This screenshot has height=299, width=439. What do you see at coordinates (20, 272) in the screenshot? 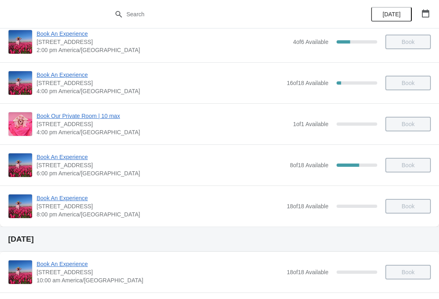
I see `img: Book An Experience | 1815 North Milwaukee Avenue, Chicago, IL, USA | 10:00 am America/Chicago` at bounding box center [20, 272].